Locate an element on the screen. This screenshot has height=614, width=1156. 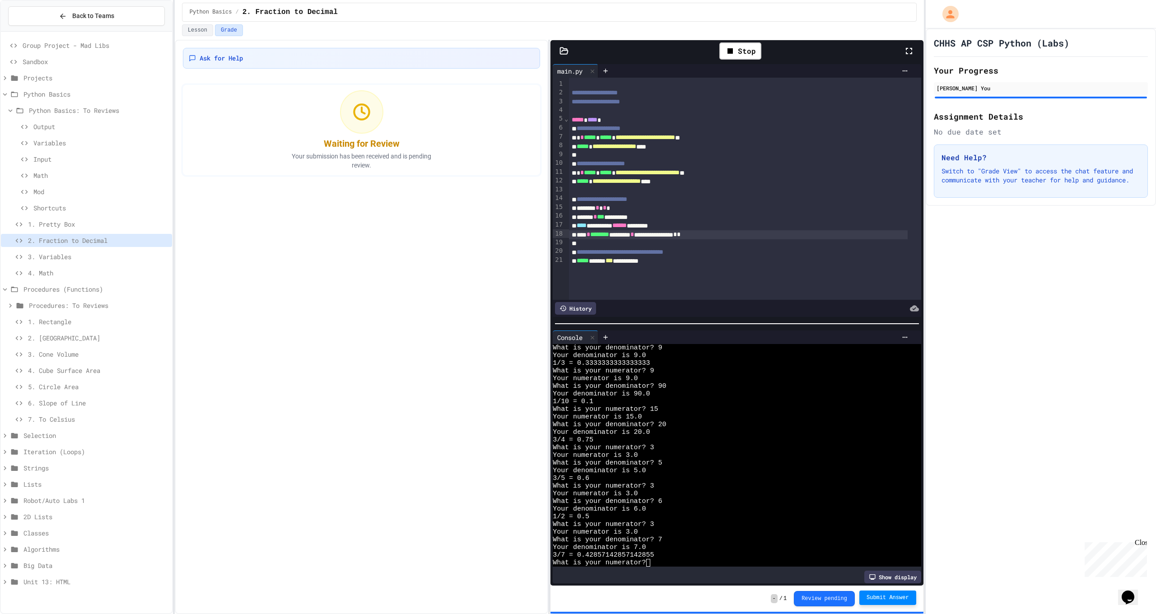
h2: Your Progress is located at coordinates (1041, 70).